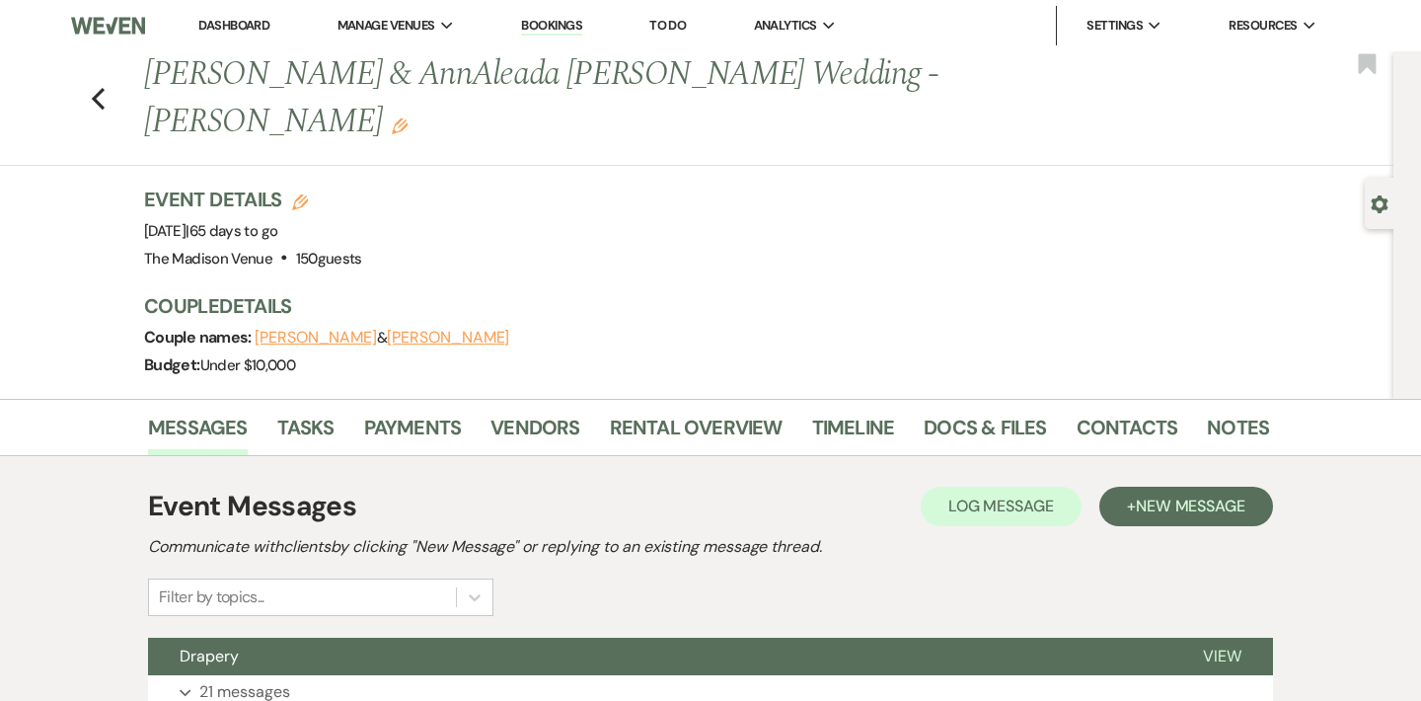 The height and width of the screenshot is (701, 1421). What do you see at coordinates (252, 506) in the screenshot?
I see `h1: Event Messages` at bounding box center [252, 506].